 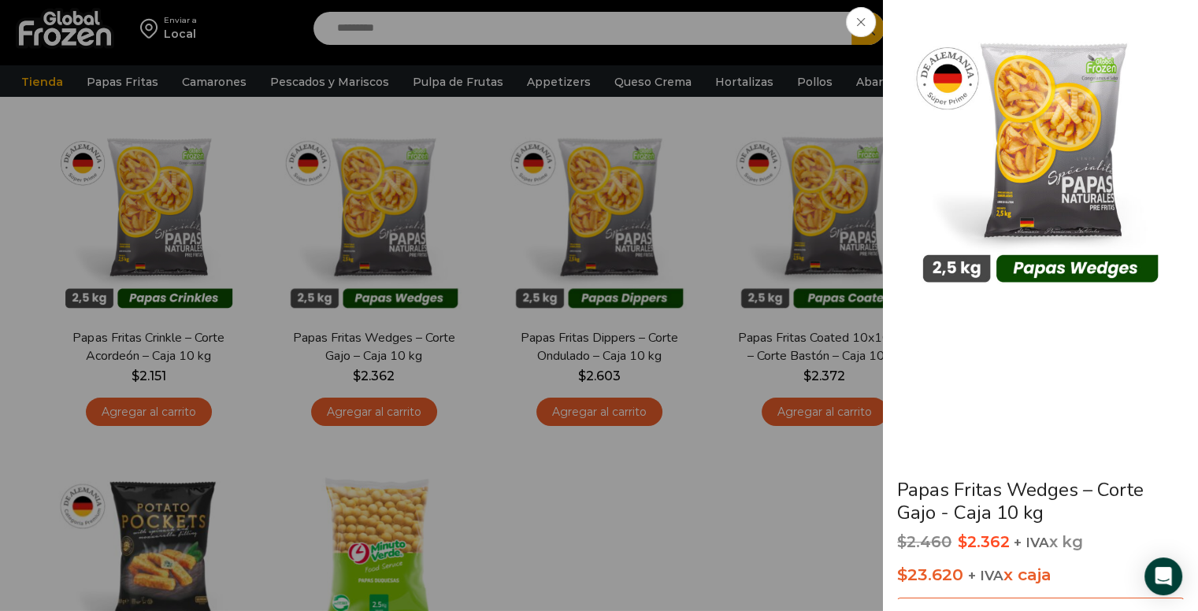 What do you see at coordinates (1041, 543) in the screenshot?
I see `p: x kg` at bounding box center [1041, 543].